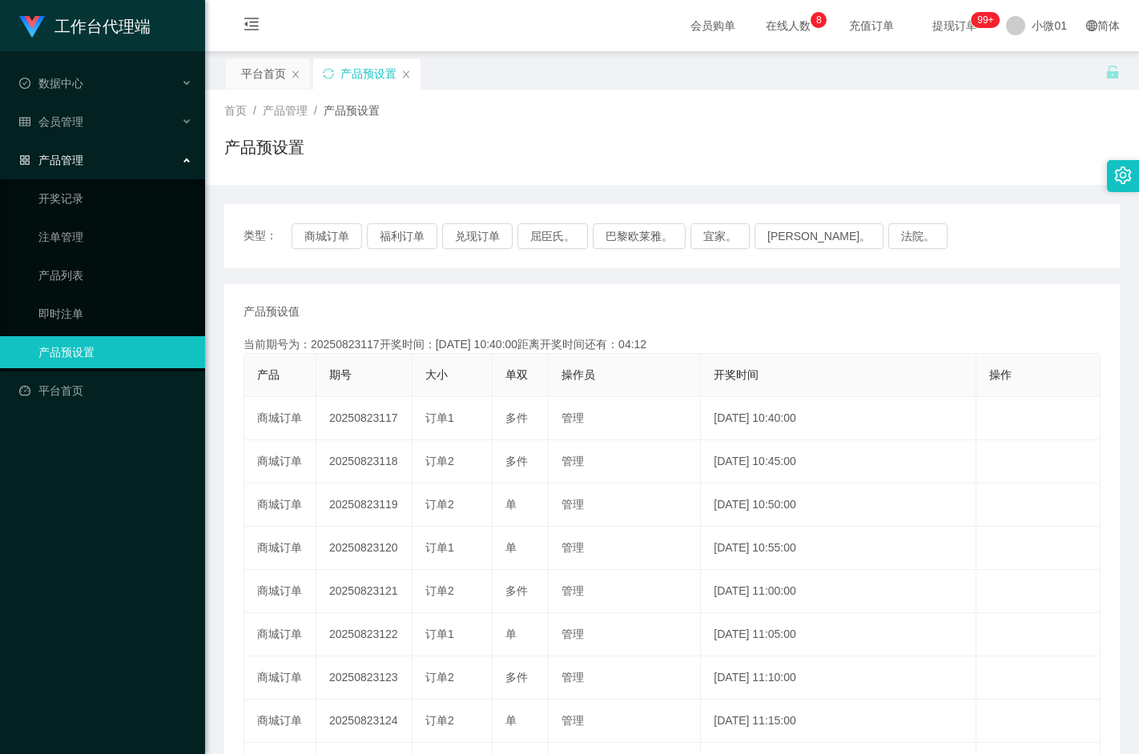 The height and width of the screenshot is (754, 1139). I want to click on button: 商城订单, so click(327, 236).